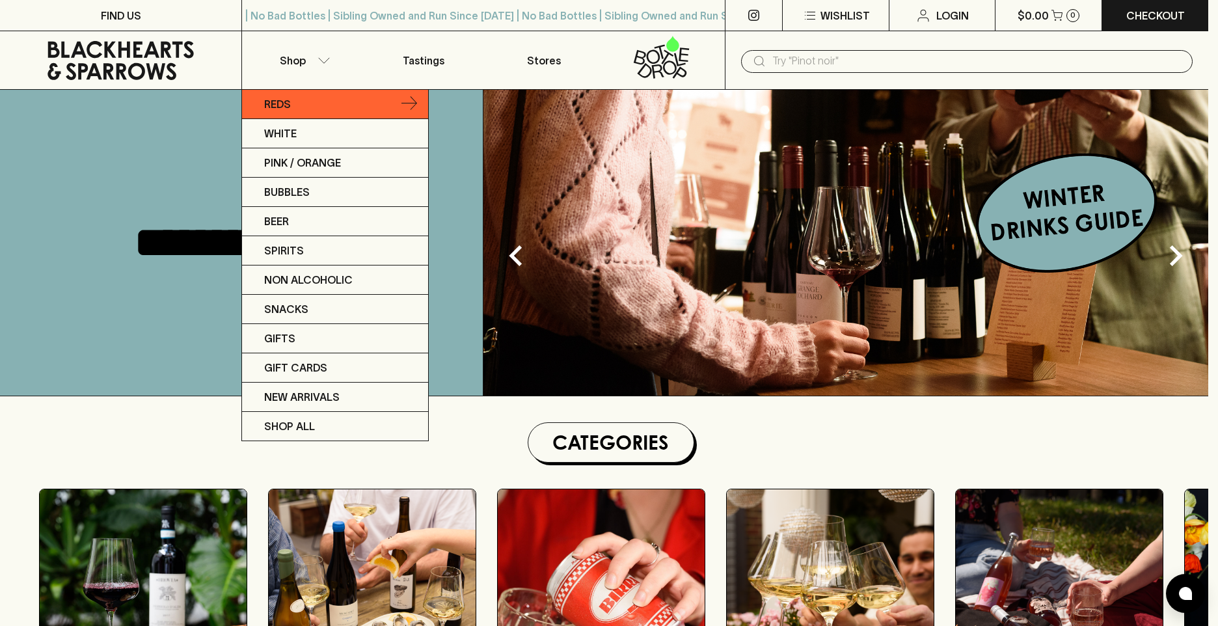 Image resolution: width=1218 pixels, height=626 pixels. Describe the element at coordinates (289, 426) in the screenshot. I see `p: SHOP ALL` at that location.